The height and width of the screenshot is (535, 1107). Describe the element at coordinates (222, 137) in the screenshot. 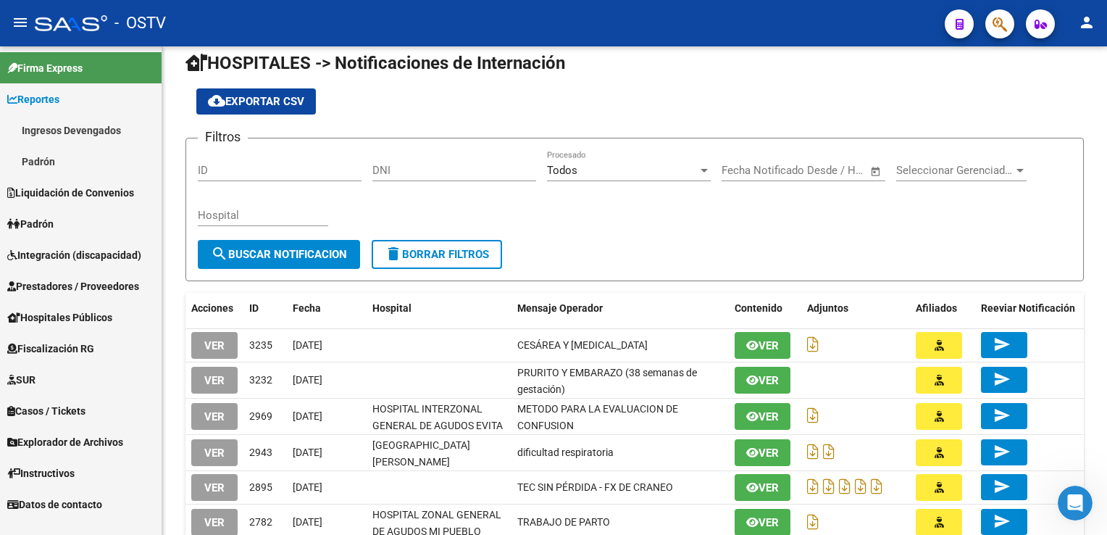

I see `h3: Filtros` at that location.